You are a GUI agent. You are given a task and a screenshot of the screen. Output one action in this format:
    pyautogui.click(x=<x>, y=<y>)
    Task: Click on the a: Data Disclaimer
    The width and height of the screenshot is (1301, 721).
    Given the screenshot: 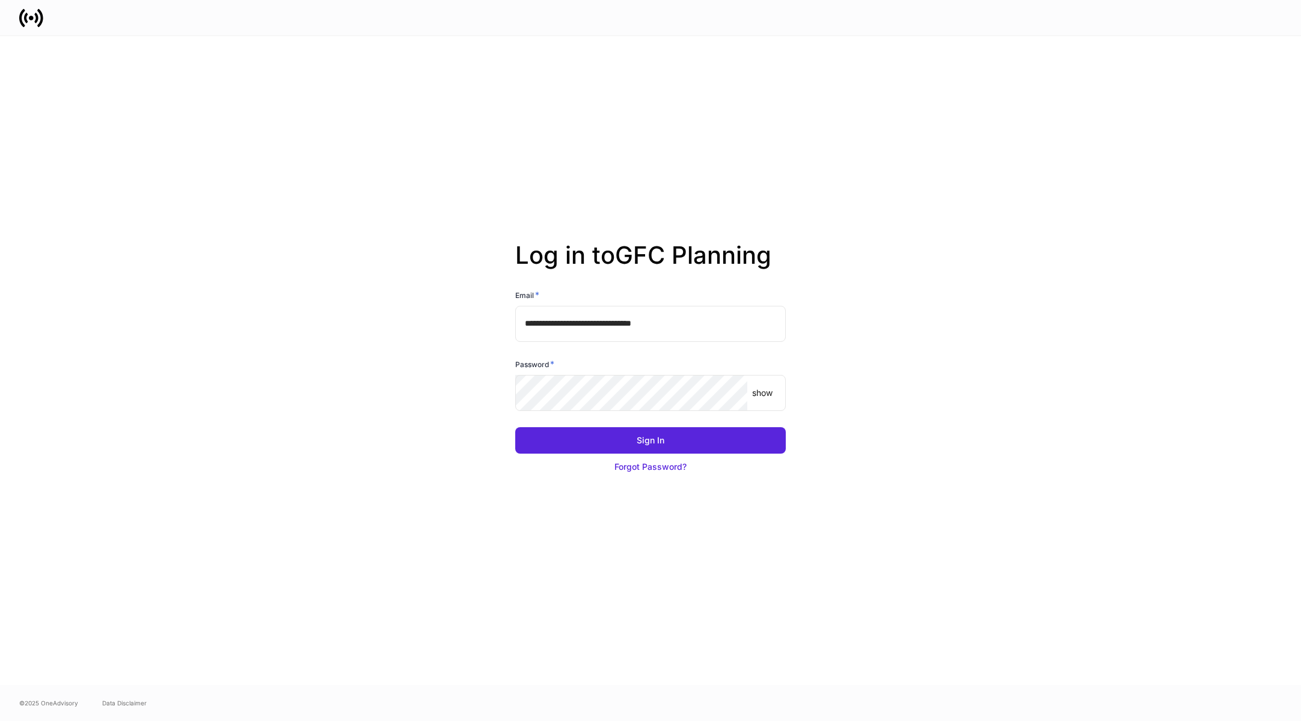 What is the action you would take?
    pyautogui.click(x=124, y=703)
    